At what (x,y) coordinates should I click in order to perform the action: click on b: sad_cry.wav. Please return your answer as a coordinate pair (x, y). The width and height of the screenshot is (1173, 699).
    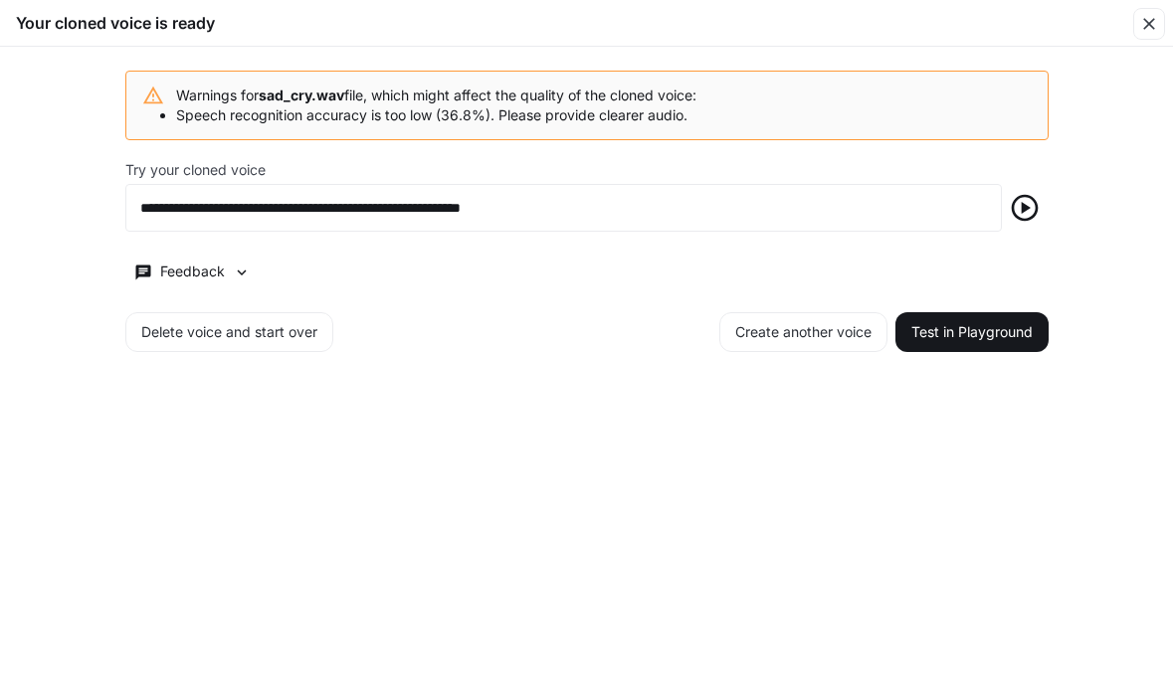
    Looking at the image, I should click on (301, 95).